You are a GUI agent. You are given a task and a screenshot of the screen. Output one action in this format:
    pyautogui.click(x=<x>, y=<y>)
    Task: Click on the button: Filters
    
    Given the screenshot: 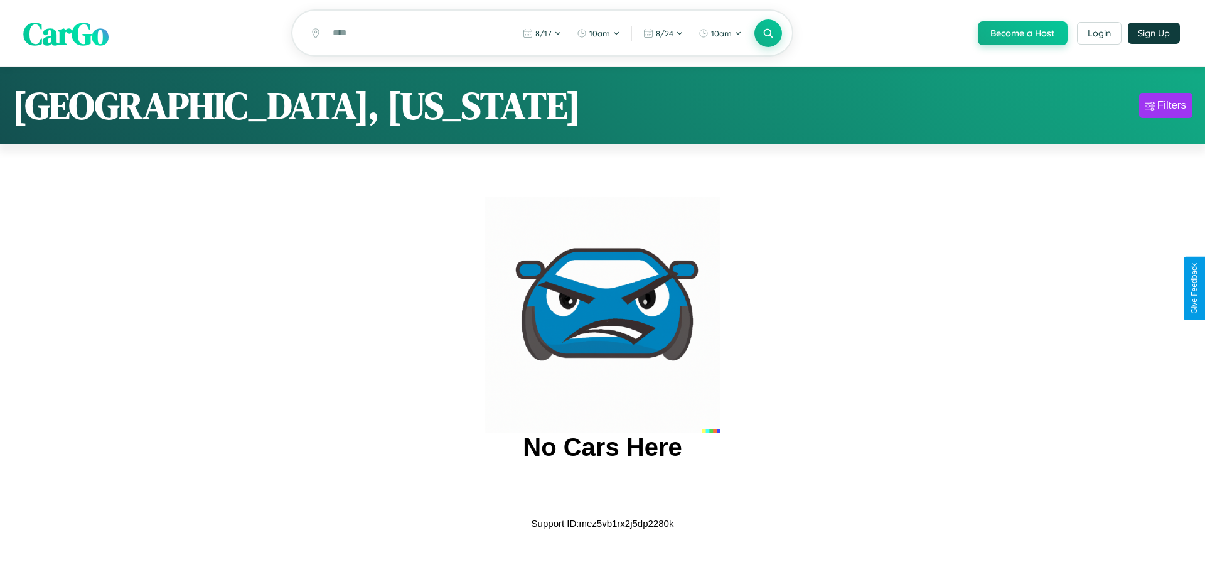 What is the action you would take?
    pyautogui.click(x=1166, y=105)
    